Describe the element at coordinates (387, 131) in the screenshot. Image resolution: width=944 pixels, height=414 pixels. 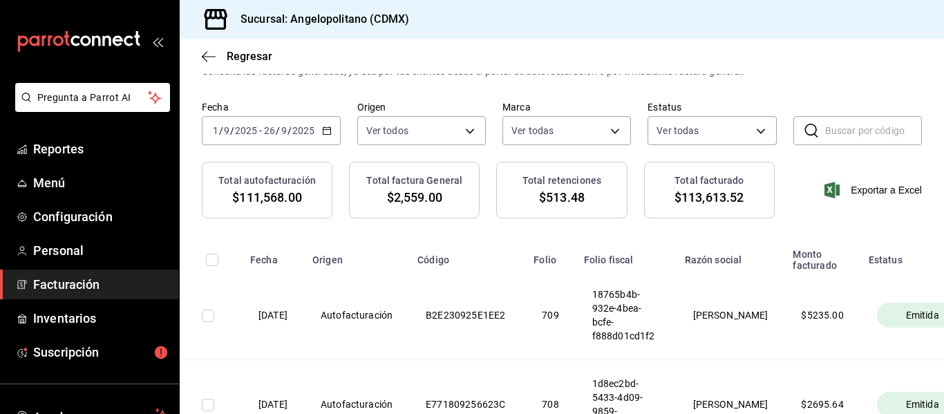
I see `span: Ver todos` at that location.